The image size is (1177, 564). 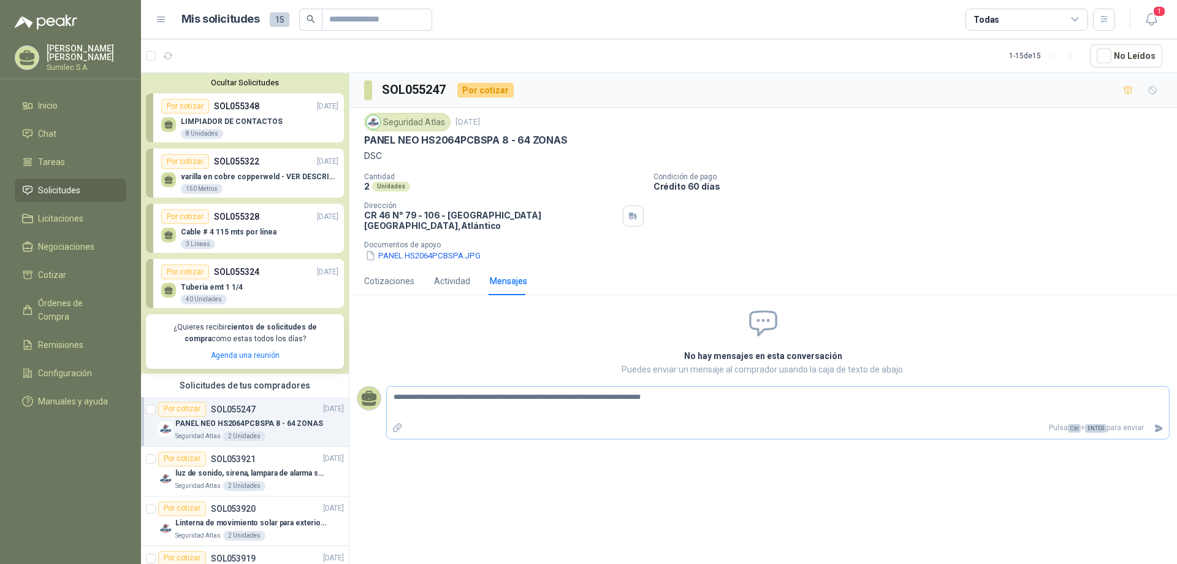 What do you see at coordinates (245, 355) in the screenshot?
I see `a: Agenda una reunión` at bounding box center [245, 355].